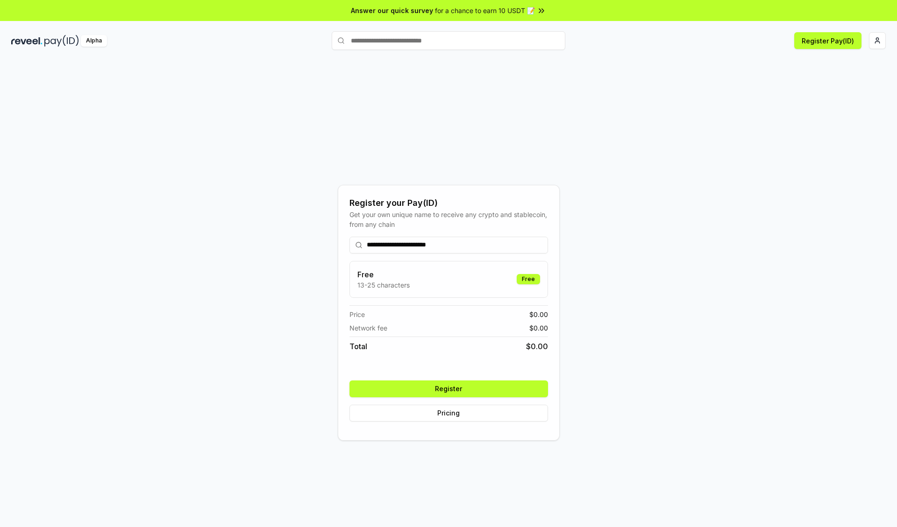 This screenshot has width=897, height=527. What do you see at coordinates (485, 10) in the screenshot?
I see `span: for a chance to earn 10 USDT 📝` at bounding box center [485, 10].